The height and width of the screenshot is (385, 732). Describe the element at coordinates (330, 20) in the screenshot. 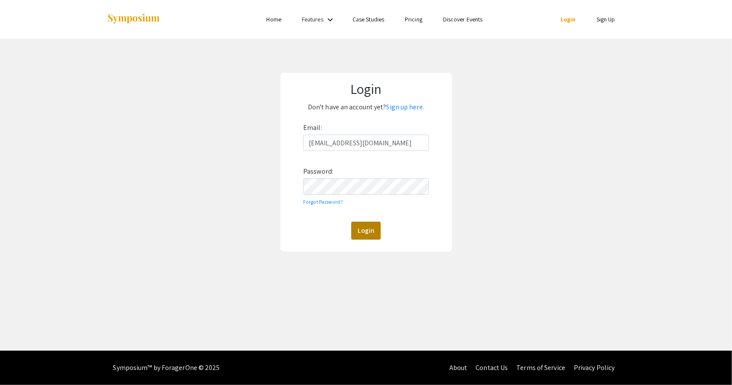

I see `mat-icon: Expand Features list` at that location.